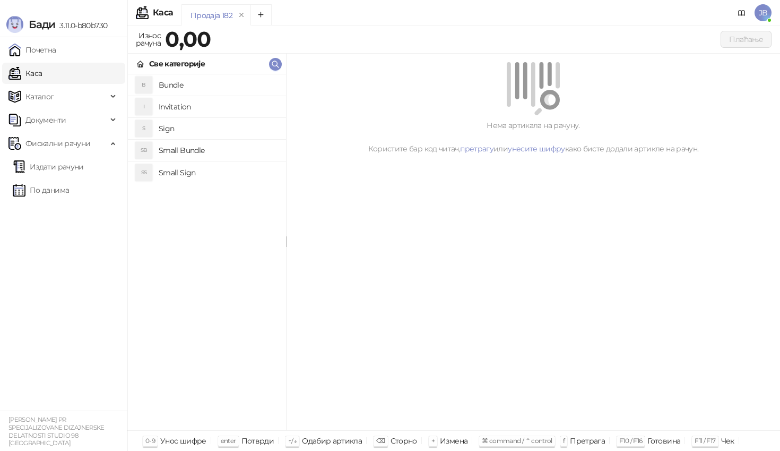 This screenshot has height=451, width=780. Describe the element at coordinates (183, 441) in the screenshot. I see `div: Унос шифре` at that location.